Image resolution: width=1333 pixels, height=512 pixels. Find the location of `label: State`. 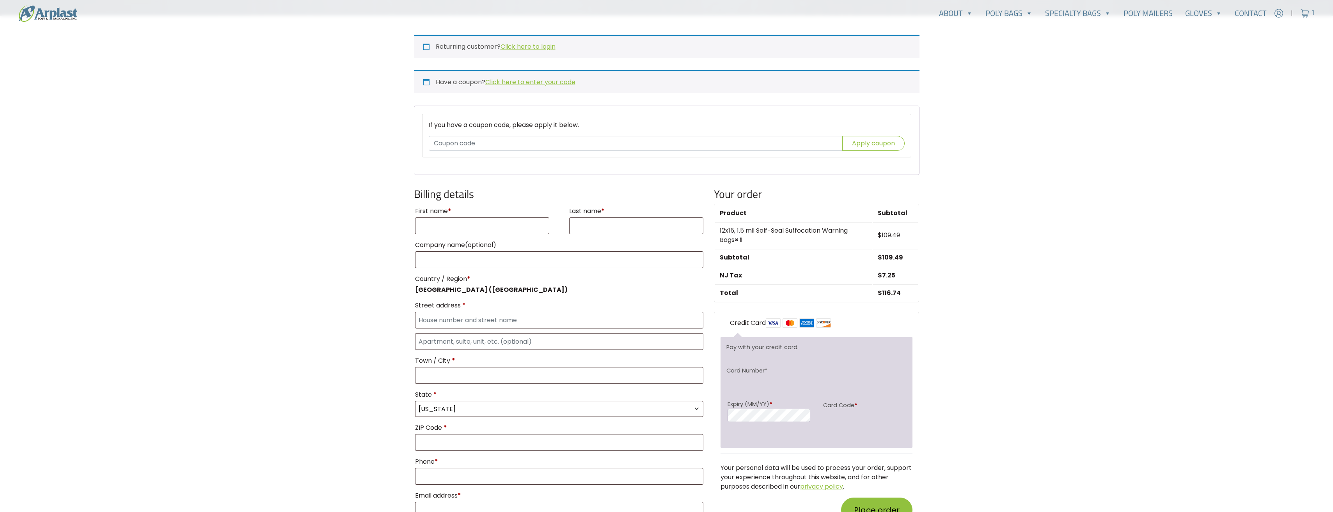

label: State is located at coordinates (559, 395).